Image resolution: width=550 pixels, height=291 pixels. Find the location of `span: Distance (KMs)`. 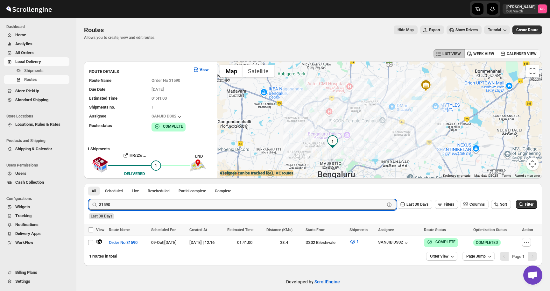

span: Distance (KMs) is located at coordinates (279, 230).